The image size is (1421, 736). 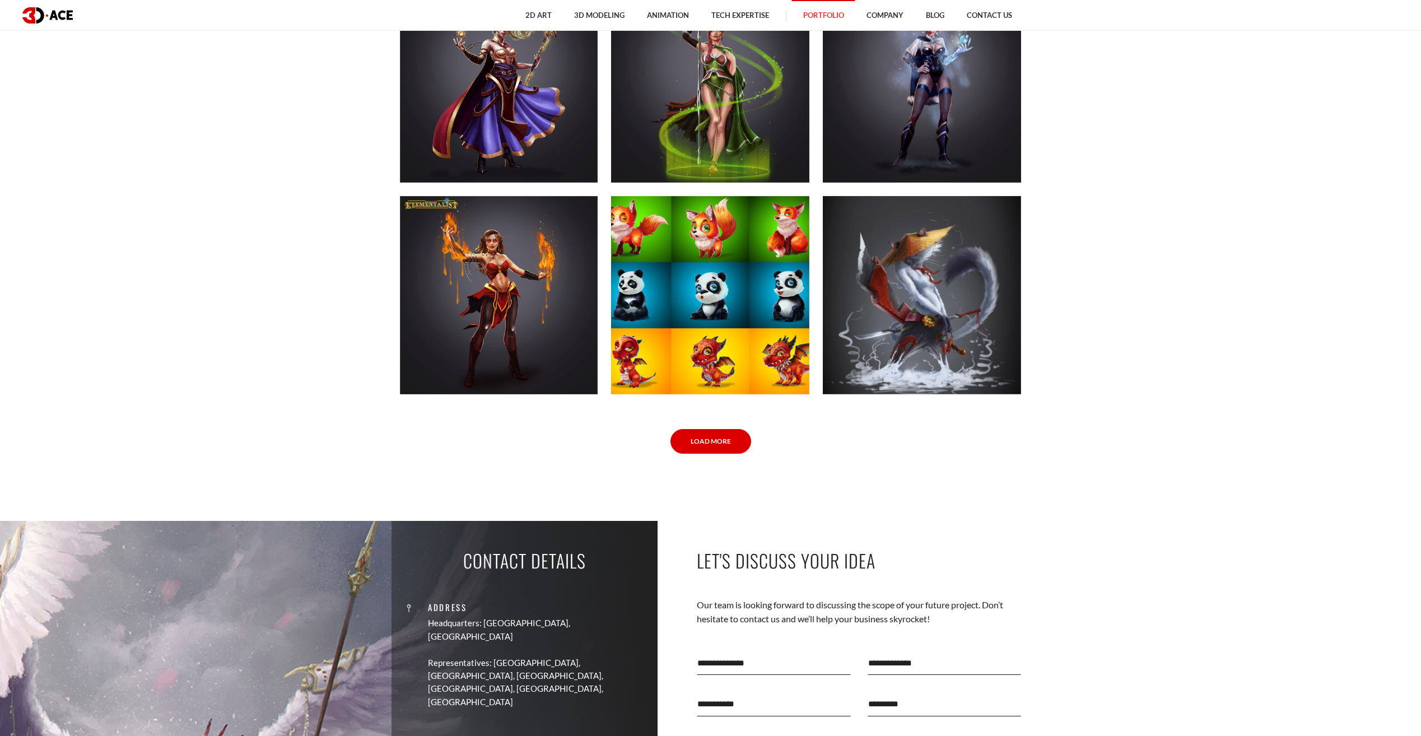 What do you see at coordinates (859, 612) in the screenshot?
I see `p: Our team is looking forward to discussing the scope of your future project. Don’t hesitate to con...` at bounding box center [859, 612].